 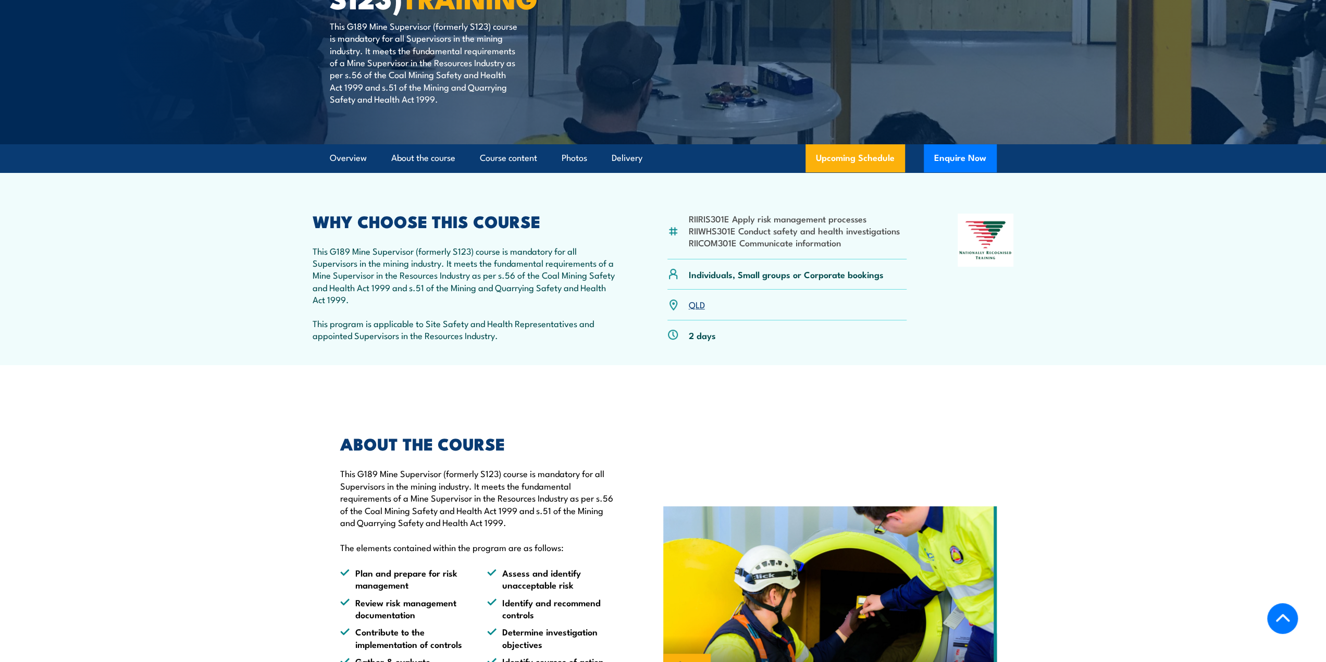 What do you see at coordinates (423, 158) in the screenshot?
I see `a: About the course` at bounding box center [423, 158].